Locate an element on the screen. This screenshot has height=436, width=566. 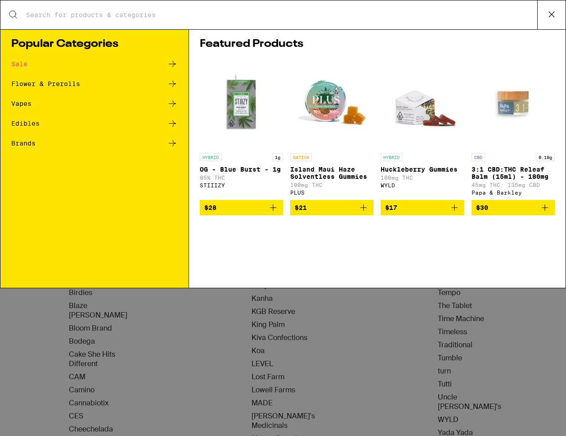
a: Open page for 3:1 CBD:THC Releaf Balm (15ml) - 180mg from Papa & Barkley is located at coordinates (513, 129).